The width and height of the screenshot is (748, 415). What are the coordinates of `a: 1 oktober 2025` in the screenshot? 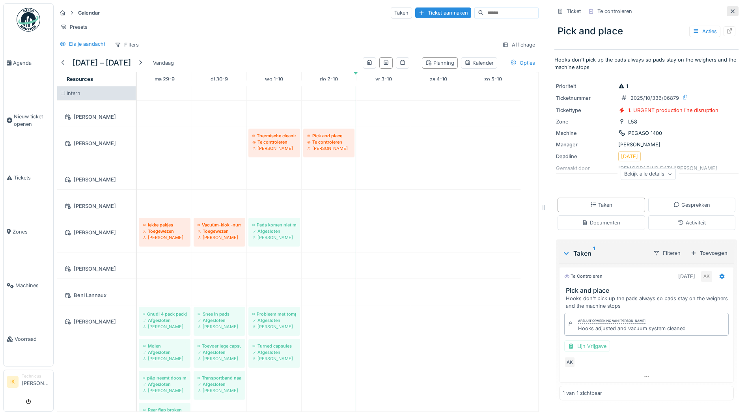 It's located at (274, 79).